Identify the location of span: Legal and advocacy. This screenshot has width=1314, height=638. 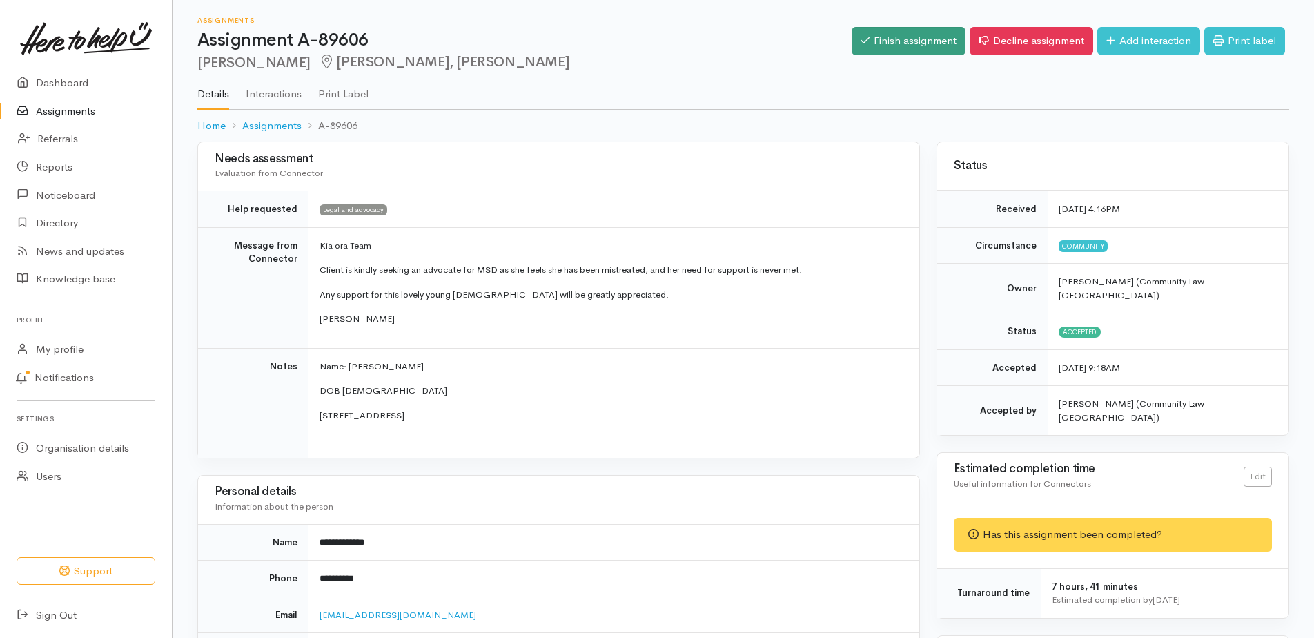
(353, 210).